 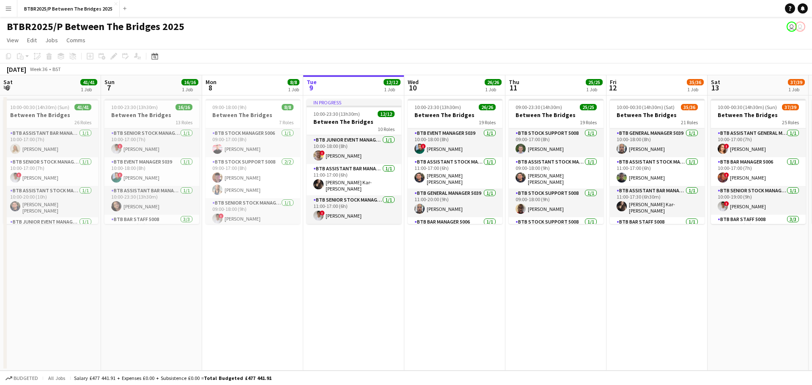 I want to click on span: Tue, so click(x=312, y=82).